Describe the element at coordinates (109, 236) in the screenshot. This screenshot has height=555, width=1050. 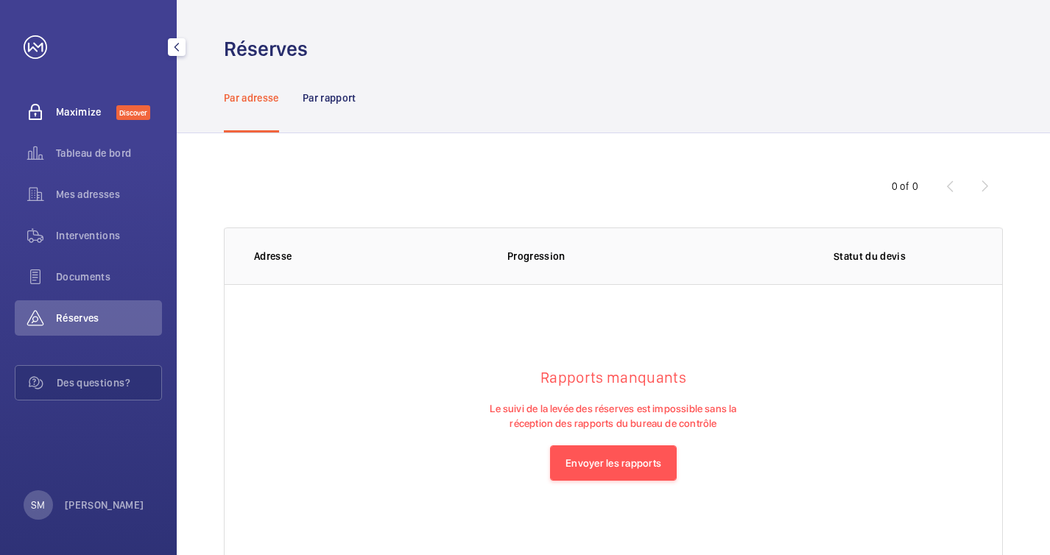
I see `span: Interventions` at that location.